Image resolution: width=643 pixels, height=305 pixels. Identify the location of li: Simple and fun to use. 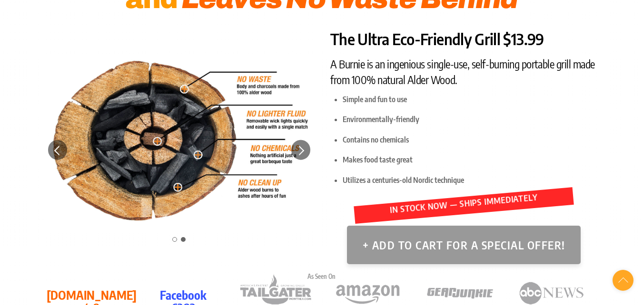
(470, 99).